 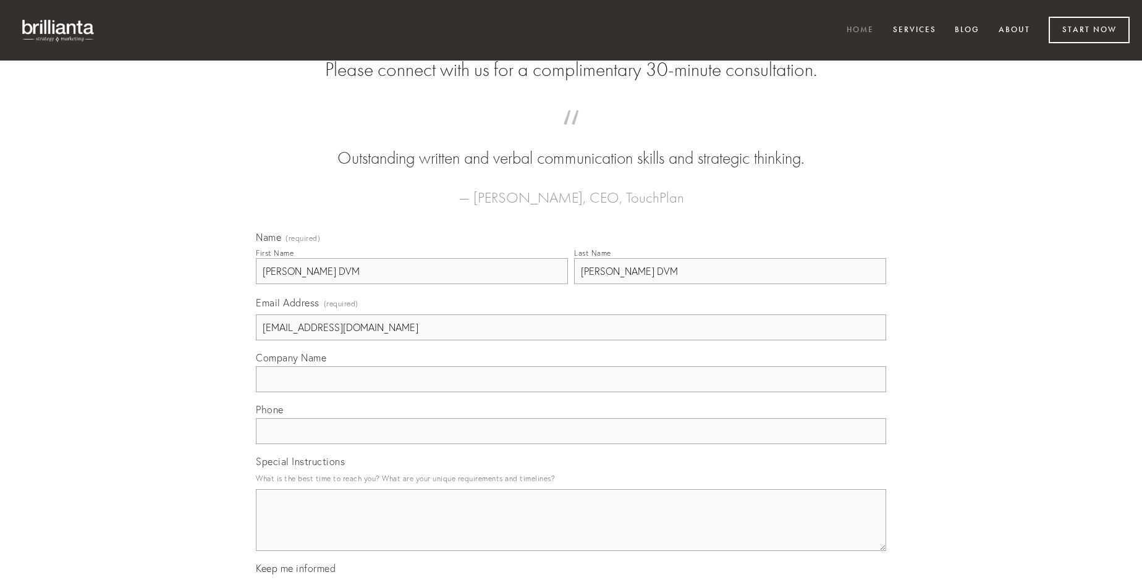 I want to click on span: Phone, so click(x=269, y=410).